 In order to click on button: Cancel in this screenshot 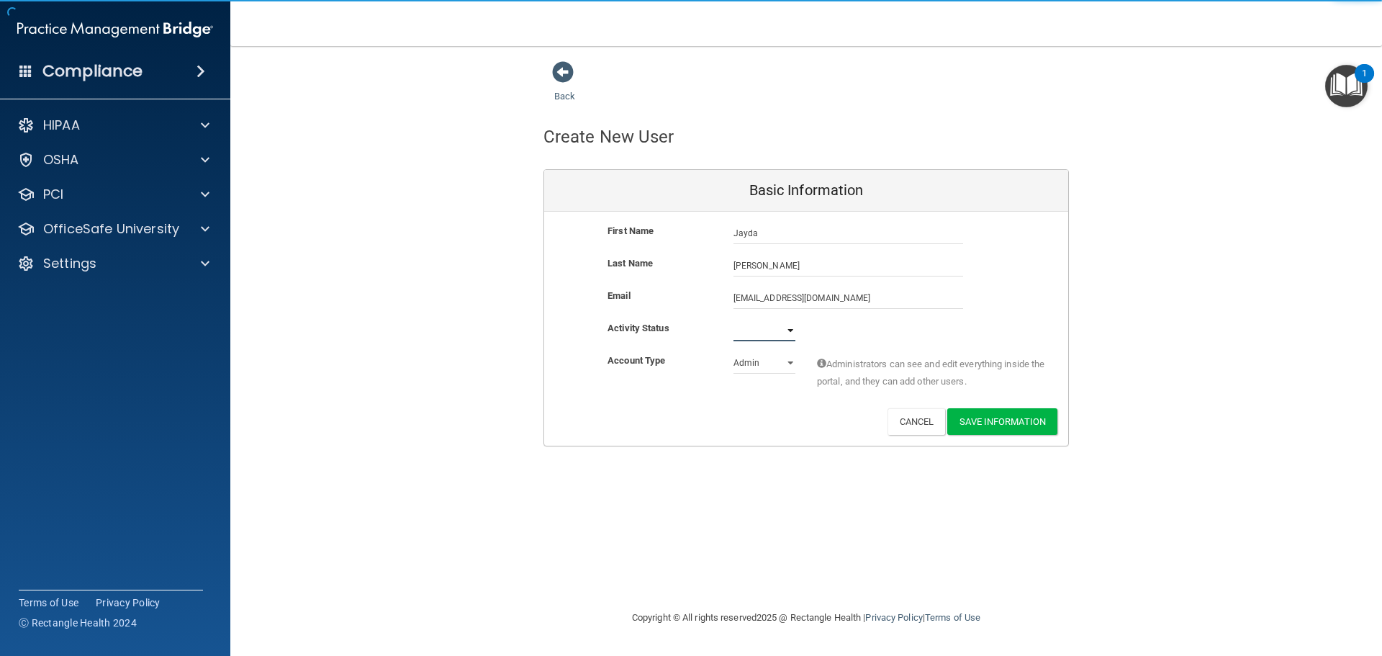, I will do `click(916, 421)`.